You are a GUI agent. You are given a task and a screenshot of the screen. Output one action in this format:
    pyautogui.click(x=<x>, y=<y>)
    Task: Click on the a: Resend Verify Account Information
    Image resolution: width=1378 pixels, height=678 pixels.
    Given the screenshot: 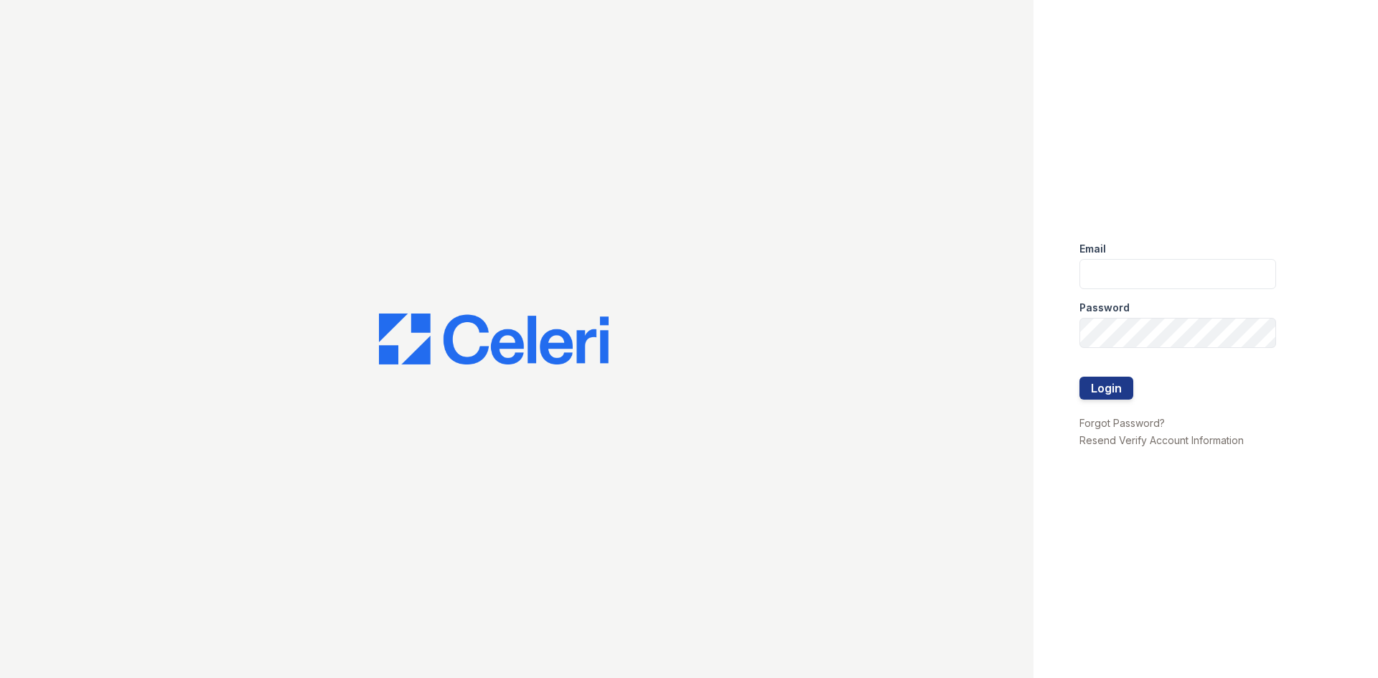 What is the action you would take?
    pyautogui.click(x=1161, y=440)
    